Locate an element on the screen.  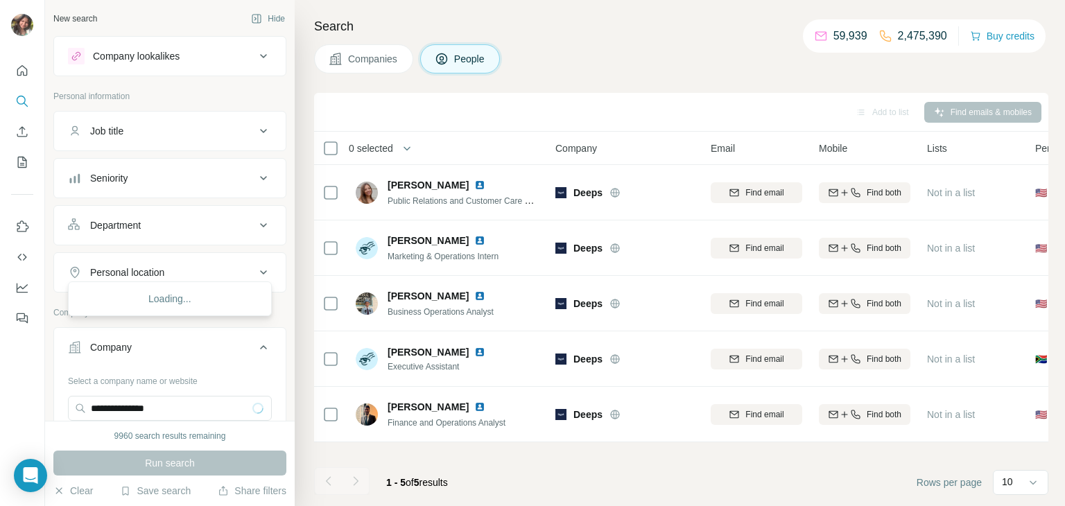
p: 10 is located at coordinates (1008, 482).